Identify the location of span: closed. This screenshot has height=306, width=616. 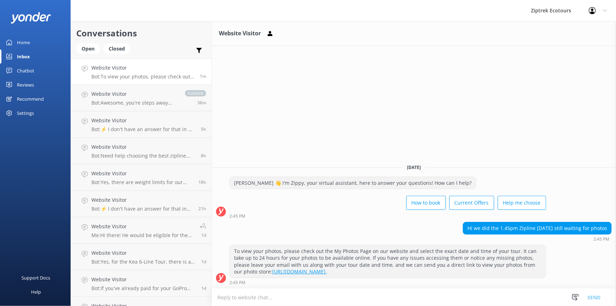
(196, 93).